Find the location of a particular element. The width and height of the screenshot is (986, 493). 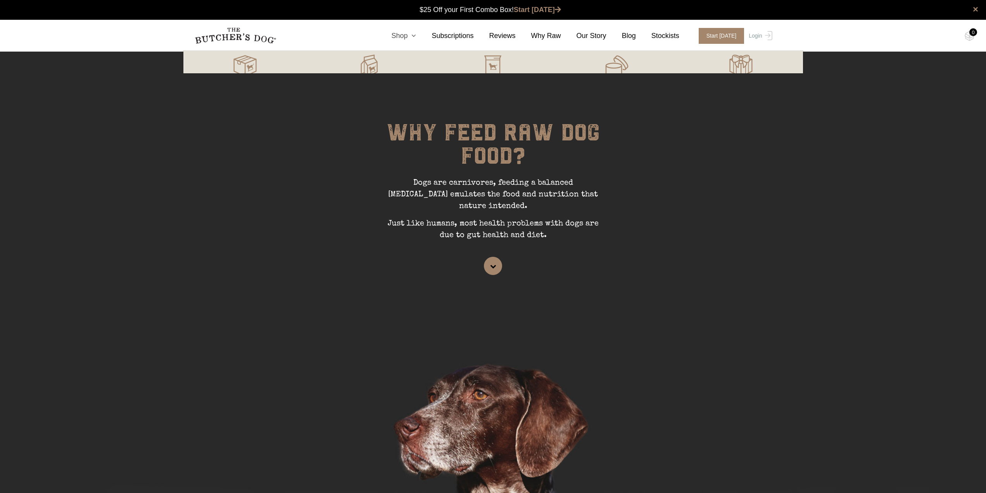

a: Subscriptions is located at coordinates (445, 36).